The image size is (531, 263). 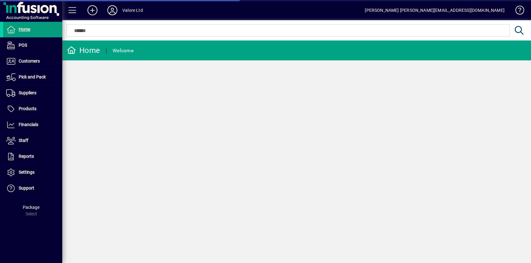 What do you see at coordinates (92, 10) in the screenshot?
I see `button: Add` at bounding box center [92, 10].